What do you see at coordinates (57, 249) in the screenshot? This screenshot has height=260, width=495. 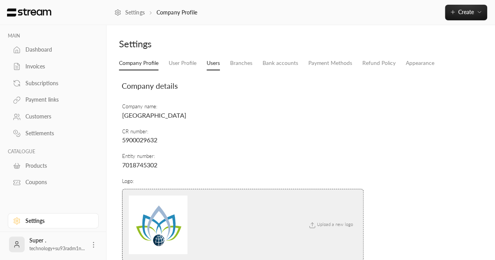 I see `span: technology+su93radm1n...` at bounding box center [57, 249].